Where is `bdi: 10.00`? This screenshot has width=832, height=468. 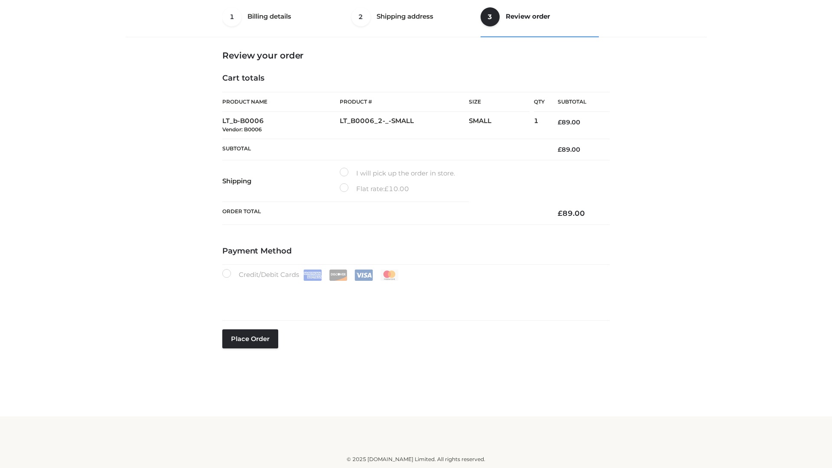 bdi: 10.00 is located at coordinates (396, 188).